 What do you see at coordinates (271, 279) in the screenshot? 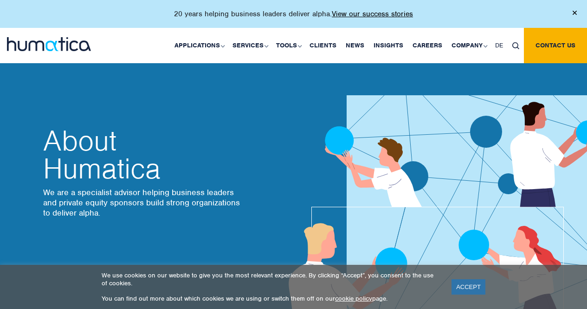
I see `p: We use cookies on our website to give you the most relevant experience. By clicking “Accept”, you...` at bounding box center [271, 279].